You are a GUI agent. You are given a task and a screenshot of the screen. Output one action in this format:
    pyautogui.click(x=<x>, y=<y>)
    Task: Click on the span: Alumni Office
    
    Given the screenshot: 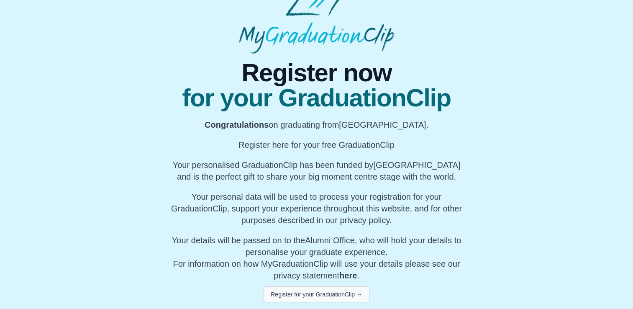 What is the action you would take?
    pyautogui.click(x=329, y=240)
    